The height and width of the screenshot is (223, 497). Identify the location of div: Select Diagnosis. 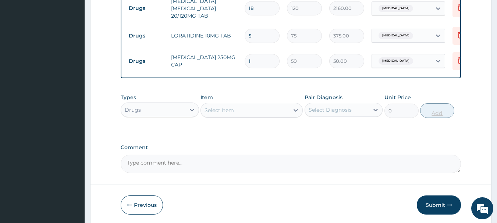
(330, 110).